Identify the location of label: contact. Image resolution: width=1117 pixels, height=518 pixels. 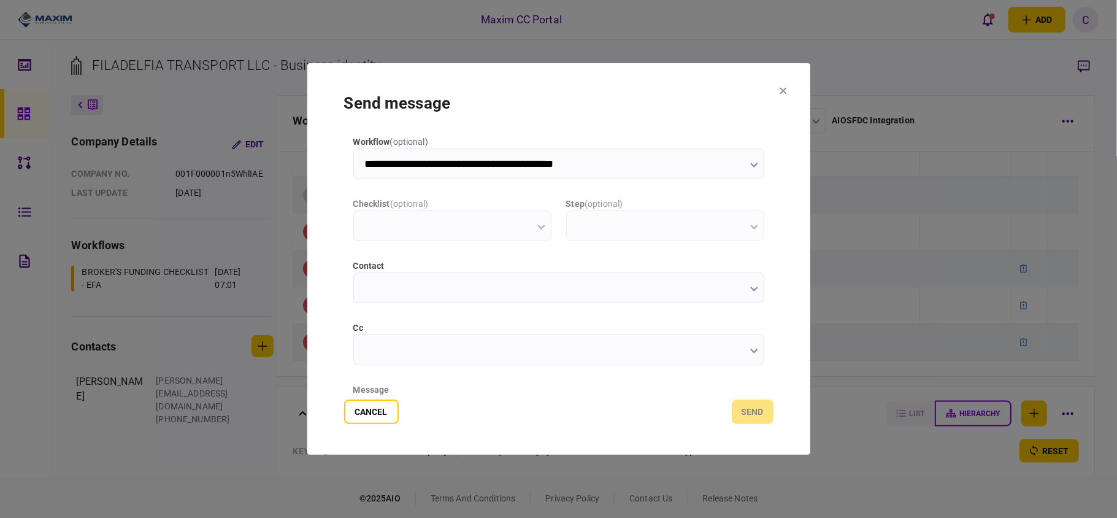
(559, 266).